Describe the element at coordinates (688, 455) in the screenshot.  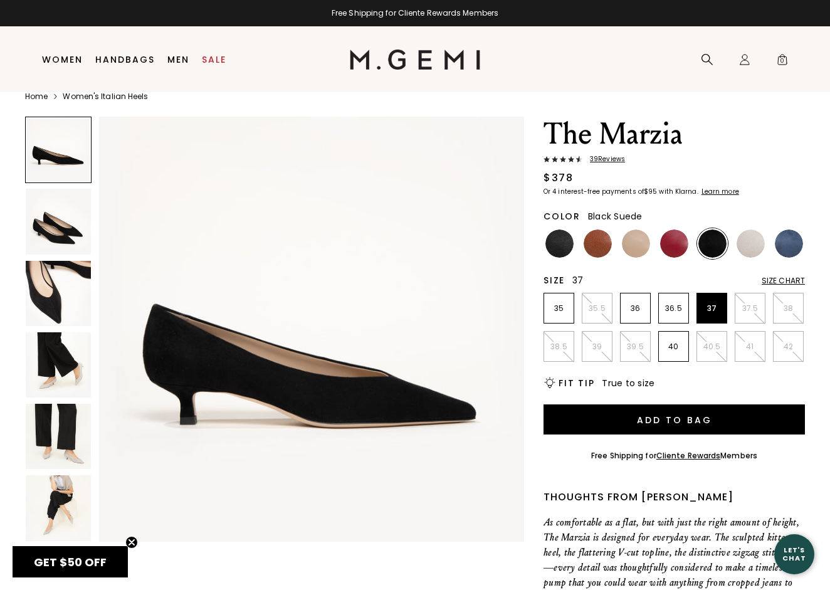
I see `a: Cliente Rewards` at that location.